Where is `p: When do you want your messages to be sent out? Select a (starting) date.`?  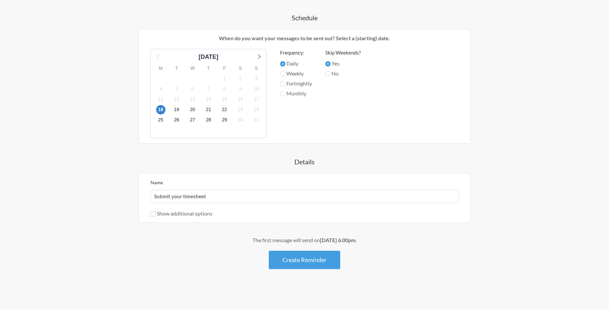
p: When do you want your messages to be sent out? Select a (starting) date. is located at coordinates (305, 38).